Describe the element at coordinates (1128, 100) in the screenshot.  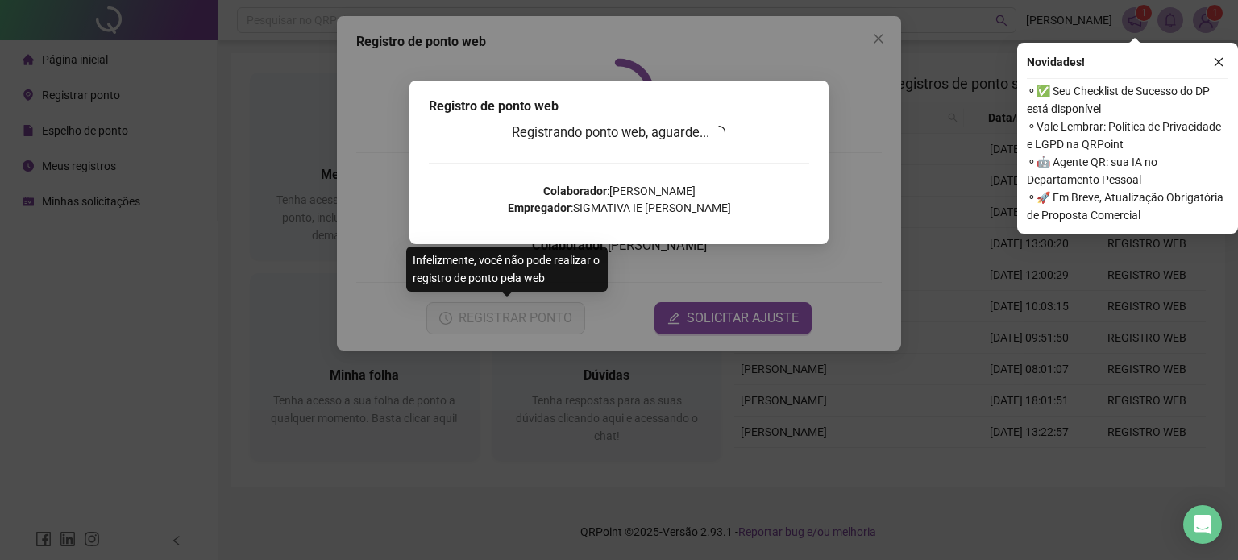
I see `span: ⚬ ✅ Seu Checklist de Sucesso do DP está disponível` at that location.